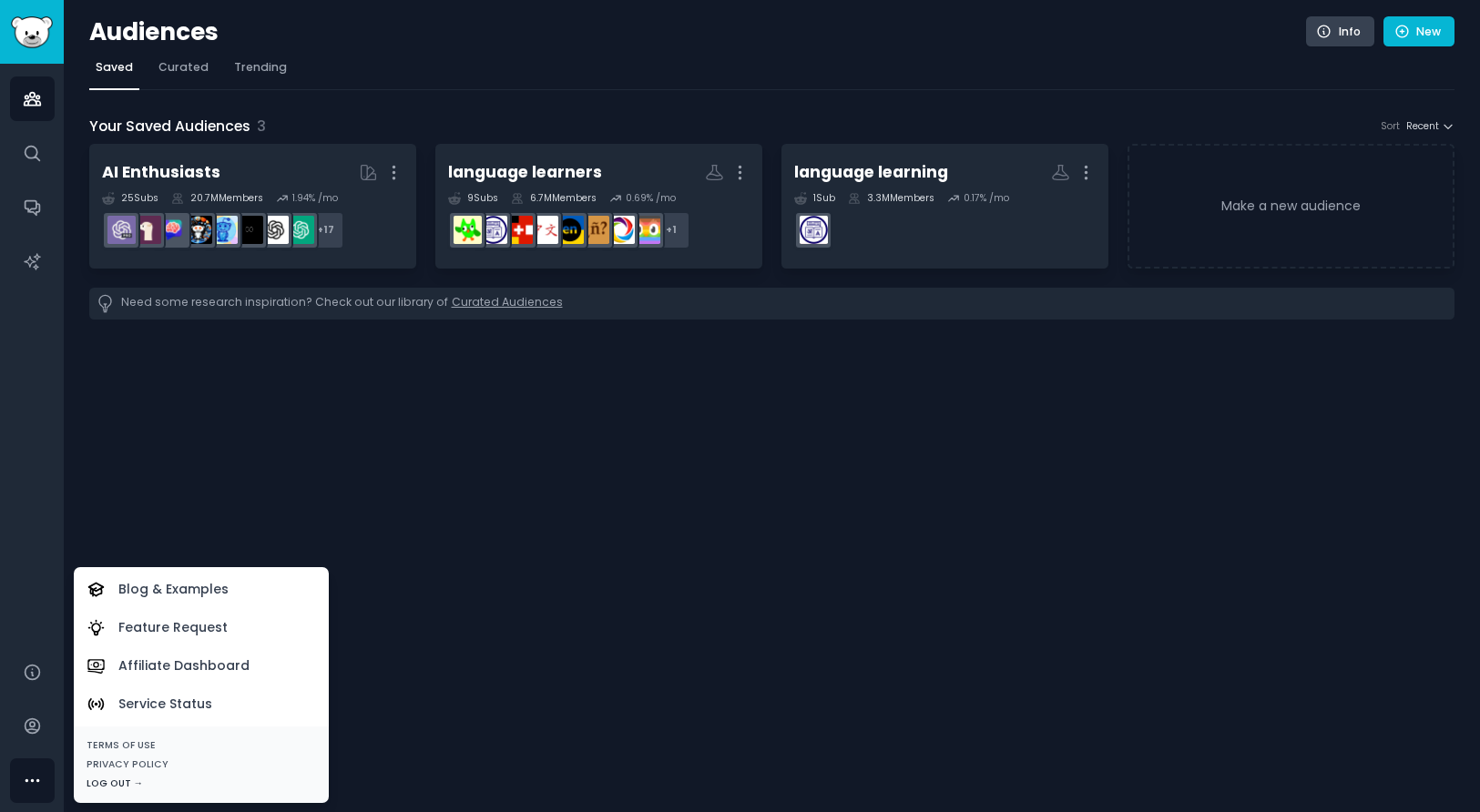 The image size is (1480, 812). Describe the element at coordinates (473, 199) in the screenshot. I see `div: 9 Sub s` at that location.